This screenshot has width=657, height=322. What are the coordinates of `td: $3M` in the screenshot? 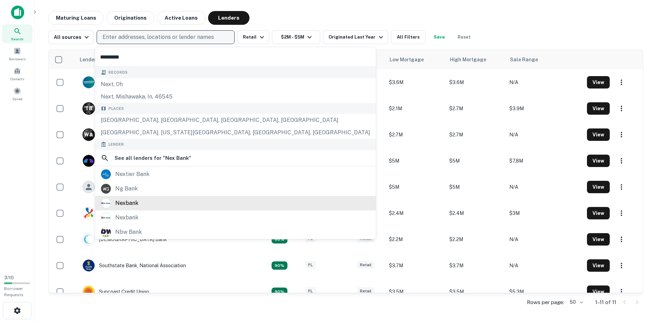 It's located at (544, 213).